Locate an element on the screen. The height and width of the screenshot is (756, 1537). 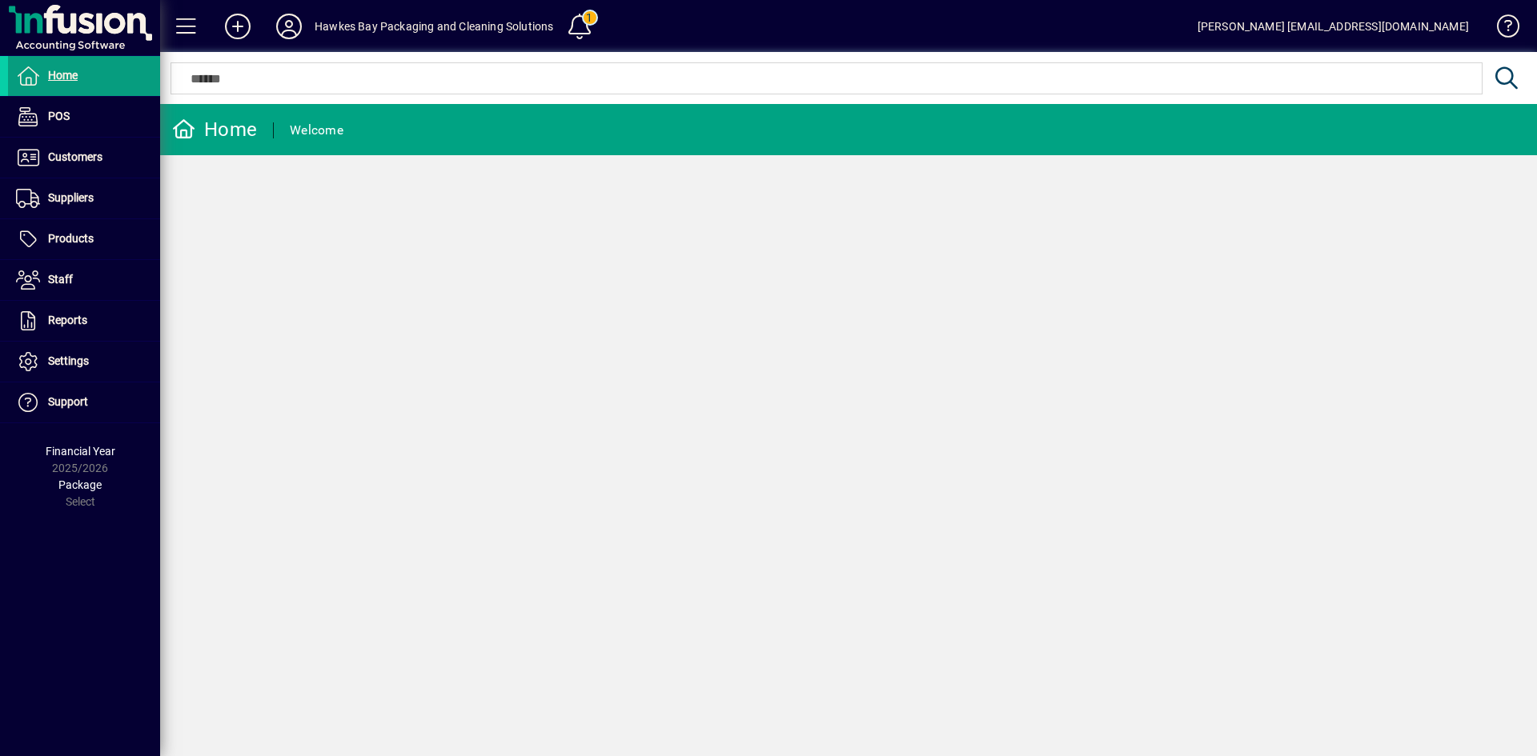
span: Customers is located at coordinates (75, 157).